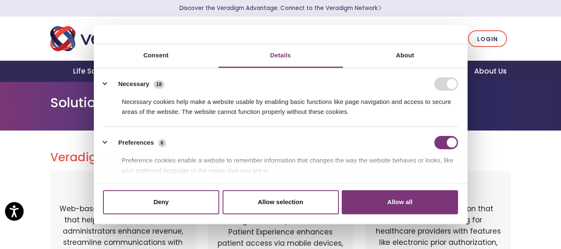 The height and width of the screenshot is (249, 561). What do you see at coordinates (281, 202) in the screenshot?
I see `button: Allow selection` at bounding box center [281, 202].